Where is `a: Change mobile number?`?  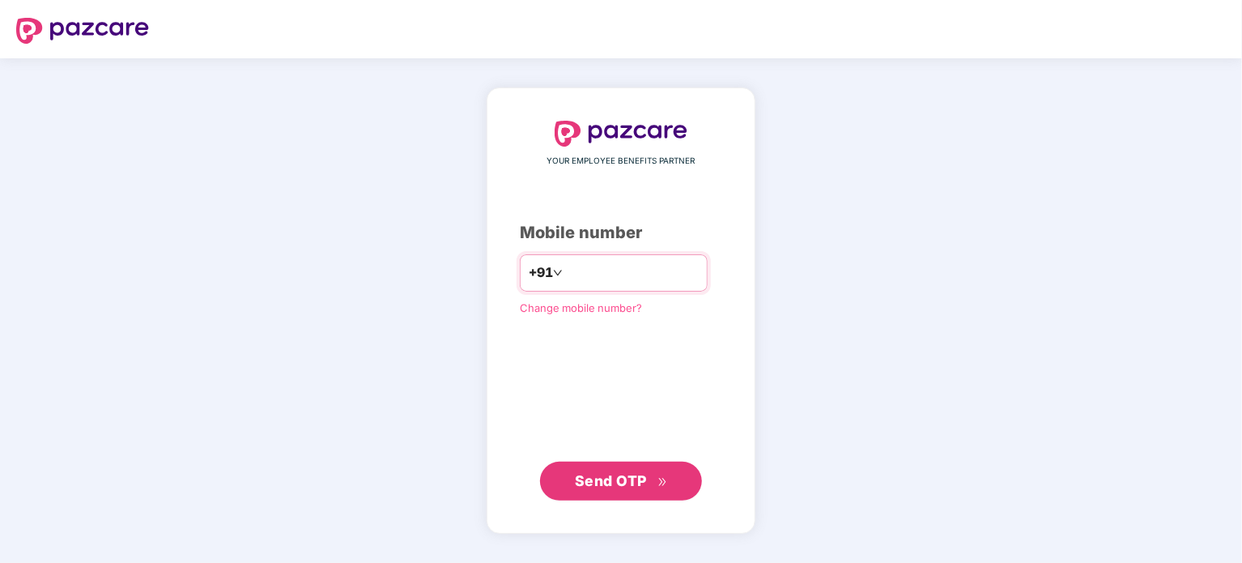
a: Change mobile number? is located at coordinates (581, 308).